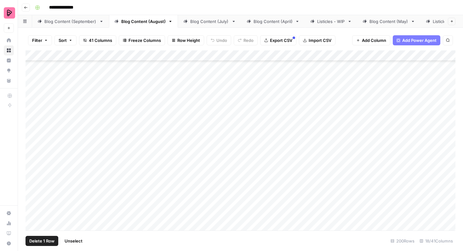  What do you see at coordinates (145, 40) in the screenshot?
I see `span: Freeze Columns` at bounding box center [145, 40].